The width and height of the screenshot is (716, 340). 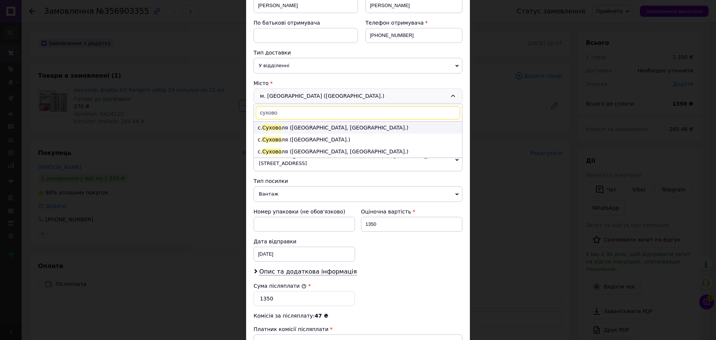 What do you see at coordinates (291, 329) in the screenshot?
I see `span: Платник комісії післяплати` at bounding box center [291, 329].